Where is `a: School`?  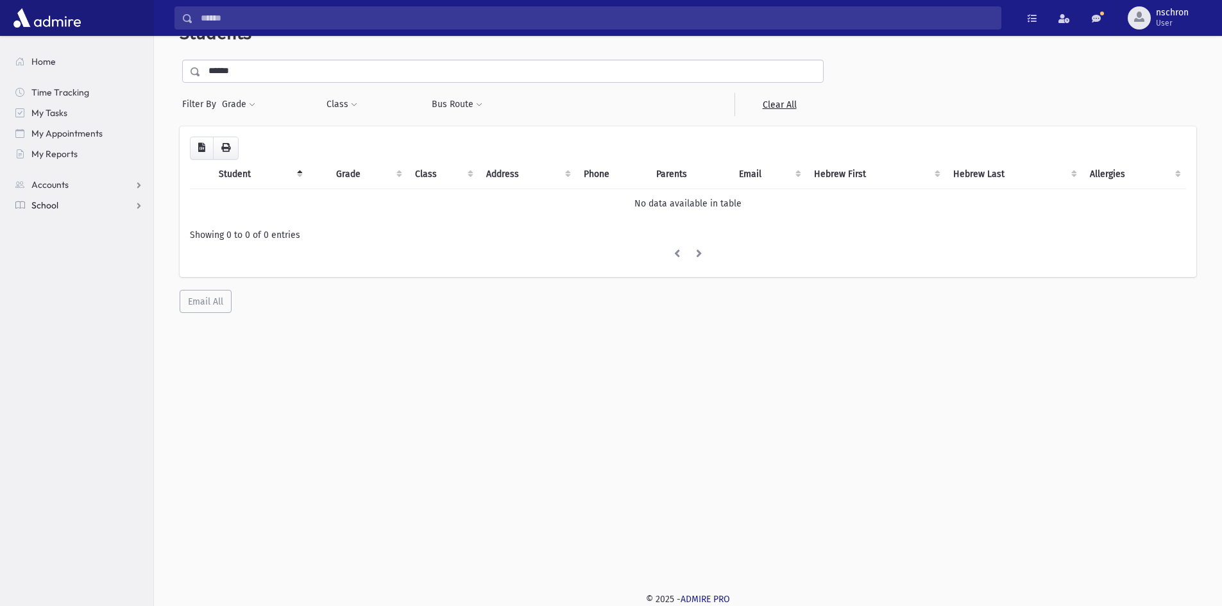 a: School is located at coordinates (79, 205).